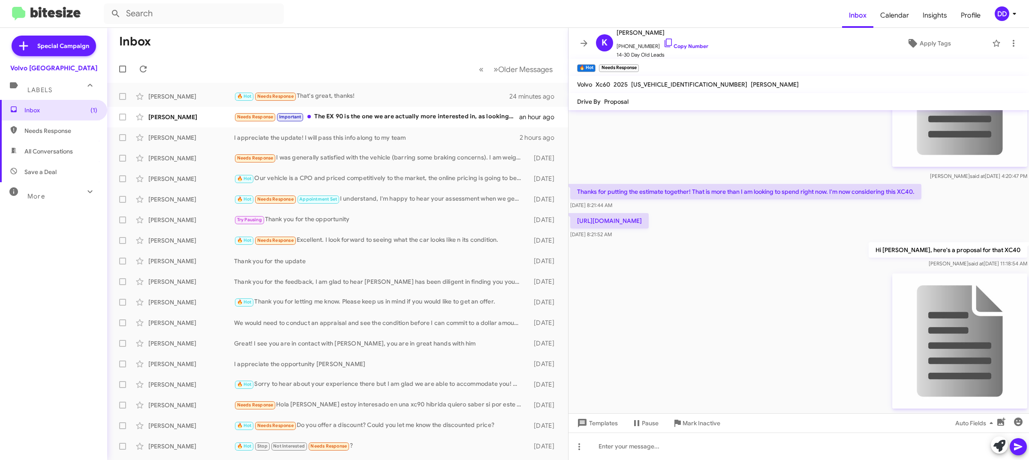 This screenshot has width=1029, height=460. Describe the element at coordinates (895, 15) in the screenshot. I see `a: Calendar` at that location.